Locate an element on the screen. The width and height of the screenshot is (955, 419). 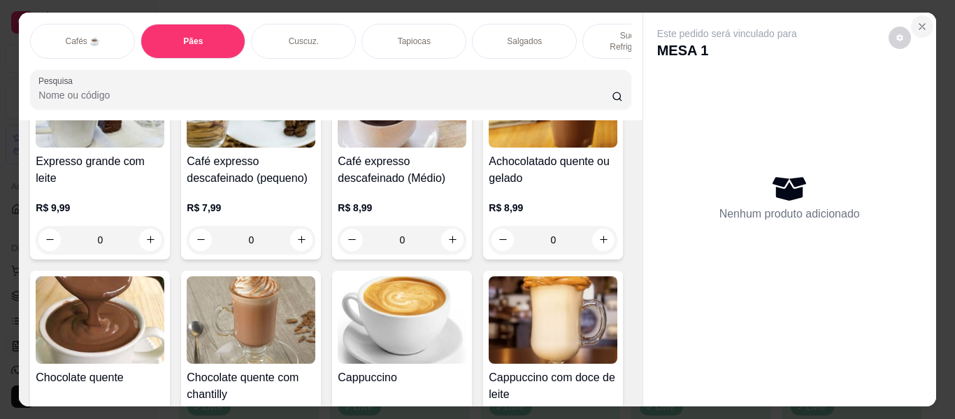
p: Este pedido será vinculado para is located at coordinates (727, 34).